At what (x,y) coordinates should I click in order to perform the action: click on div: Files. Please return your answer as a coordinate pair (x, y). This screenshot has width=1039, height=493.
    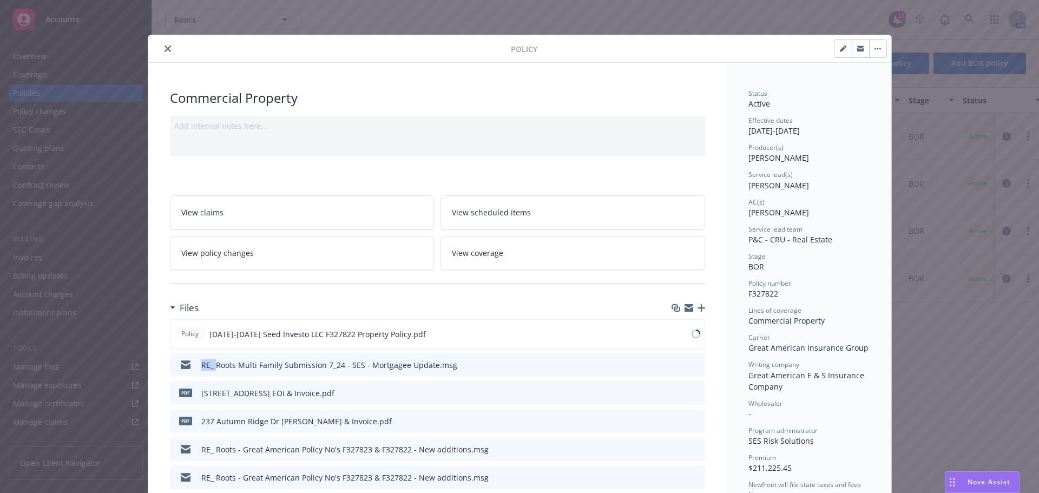
    Looking at the image, I should click on (184, 308).